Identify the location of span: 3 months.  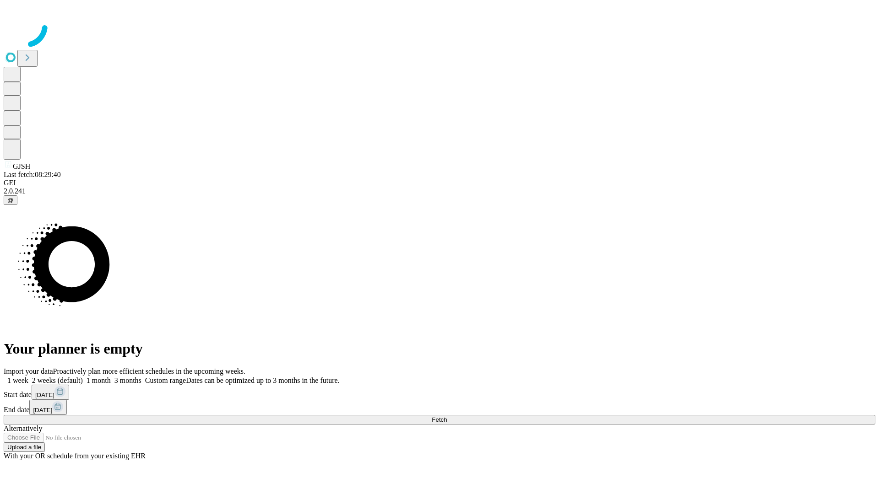
(128, 380).